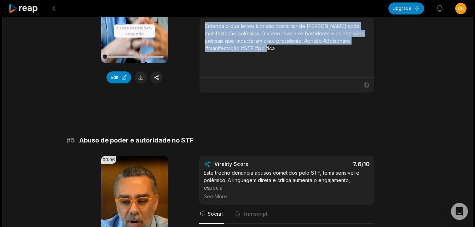 This screenshot has height=227, width=475. What do you see at coordinates (459, 212) in the screenshot?
I see `div: Open Intercom Messenger` at bounding box center [459, 212].